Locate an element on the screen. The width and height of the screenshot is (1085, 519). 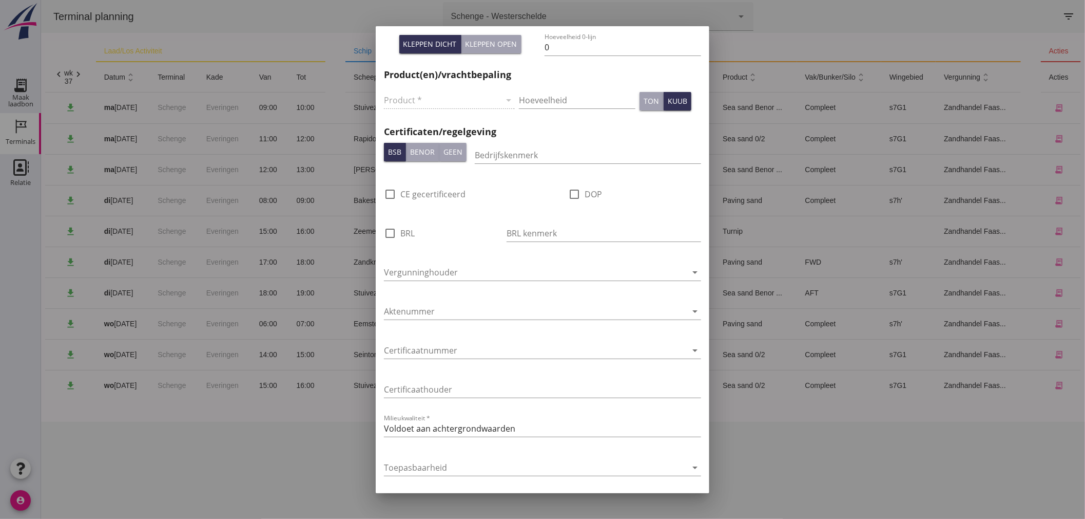
div: Eemsteyn is located at coordinates (346, 323).